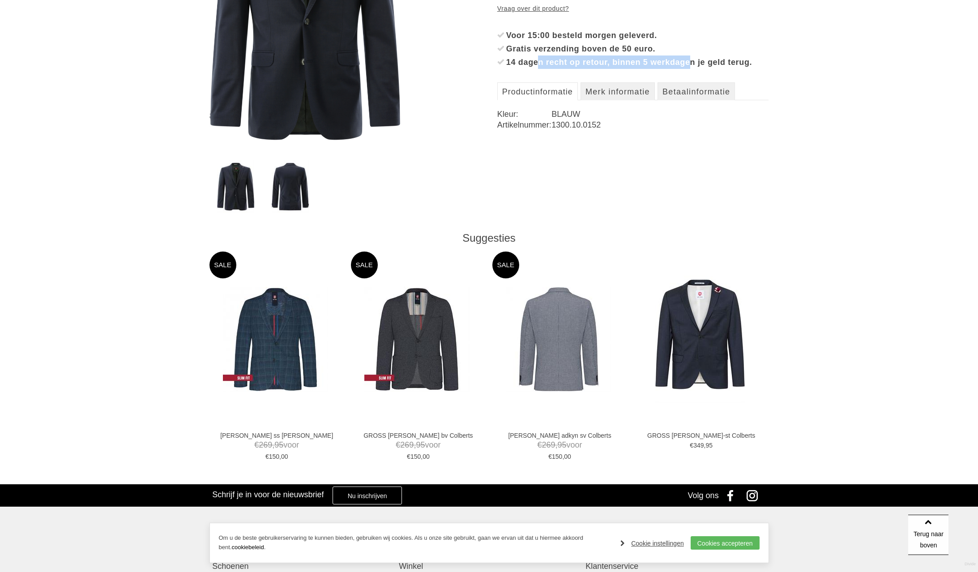 The height and width of the screenshot is (572, 978). Describe the element at coordinates (489, 566) in the screenshot. I see `a: Winkel` at that location.